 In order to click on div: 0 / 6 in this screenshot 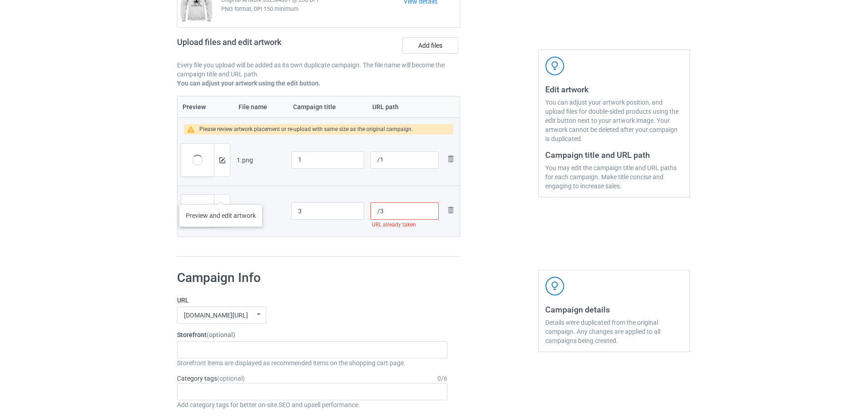, I will do `click(442, 379)`.